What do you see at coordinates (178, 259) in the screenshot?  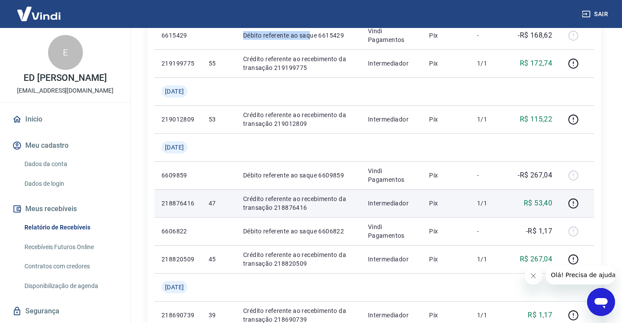 I see `p: 218820509` at bounding box center [178, 259].